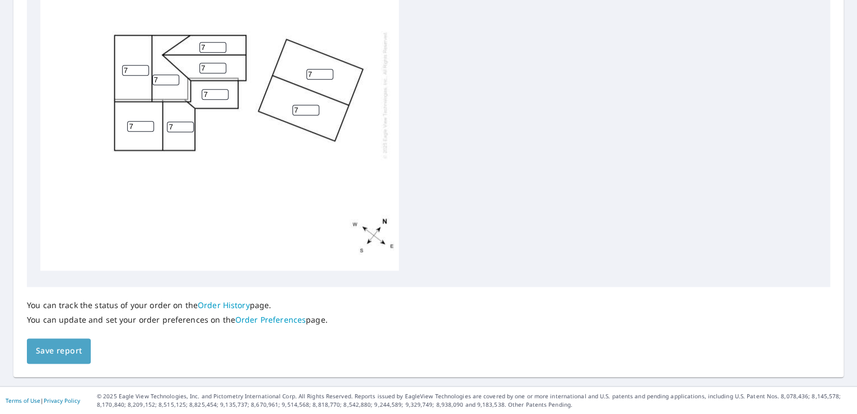 Image resolution: width=857 pixels, height=414 pixels. What do you see at coordinates (474, 401) in the screenshot?
I see `p: © 2025 Eagle View Technologies, Inc. and Pictometry International Corp. All Rights Reserved. Repo...` at bounding box center [474, 401].